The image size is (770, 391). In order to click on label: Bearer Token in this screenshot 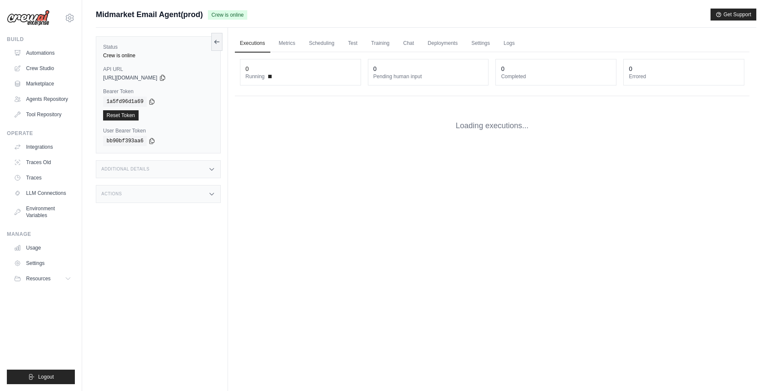, I will do `click(158, 92)`.